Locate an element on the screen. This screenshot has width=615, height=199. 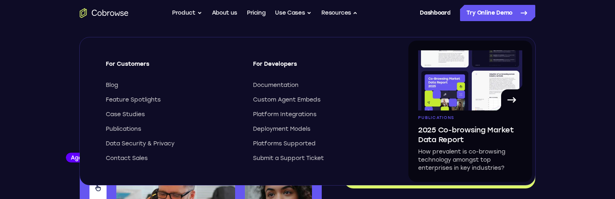
span: Submit a Support Ticket is located at coordinates (288, 159).